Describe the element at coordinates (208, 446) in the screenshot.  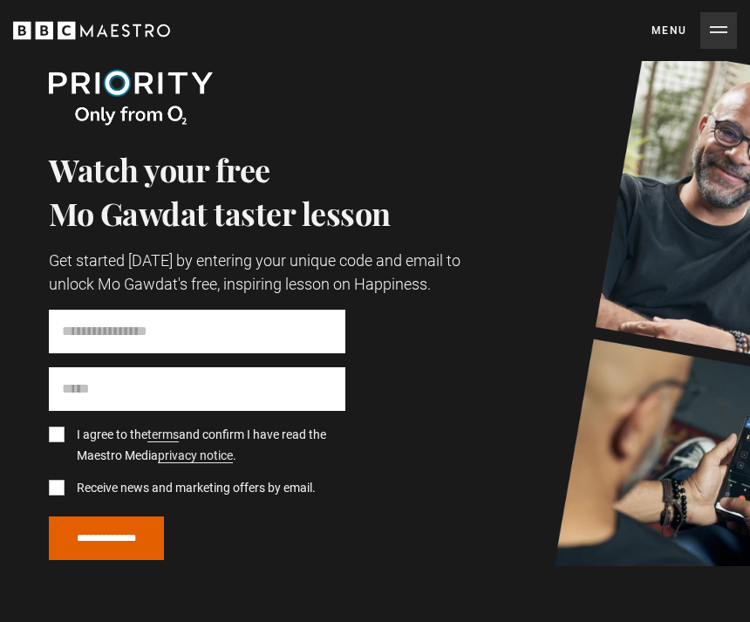
I see `label: I agree to the and confirm I have read the Maestro Media .` at that location.